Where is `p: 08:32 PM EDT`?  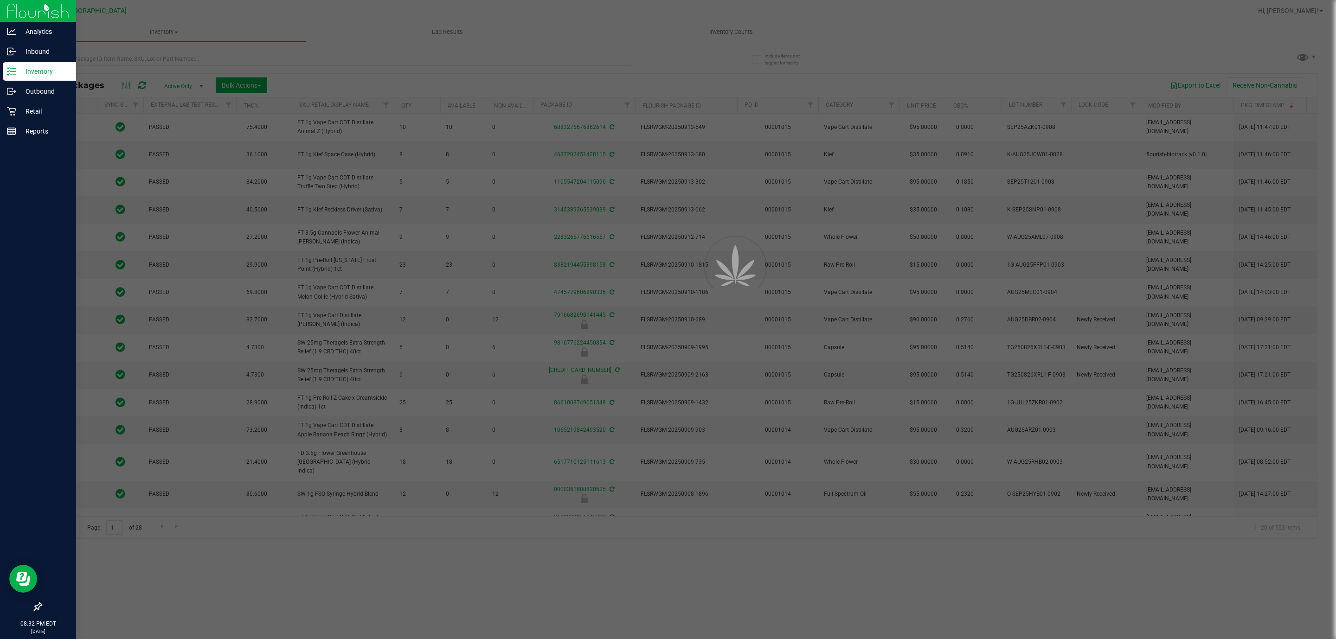 p: 08:32 PM EDT is located at coordinates (38, 624).